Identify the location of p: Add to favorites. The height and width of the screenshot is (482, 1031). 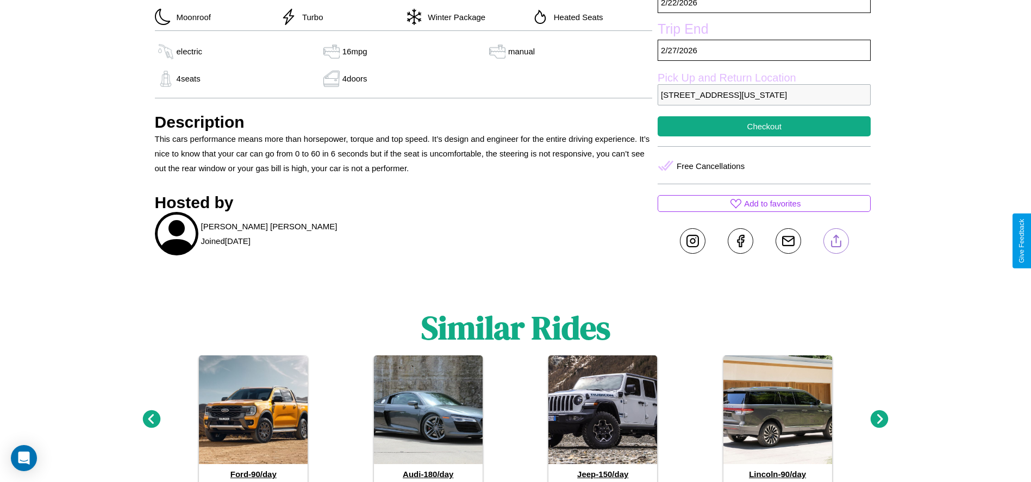
(772, 203).